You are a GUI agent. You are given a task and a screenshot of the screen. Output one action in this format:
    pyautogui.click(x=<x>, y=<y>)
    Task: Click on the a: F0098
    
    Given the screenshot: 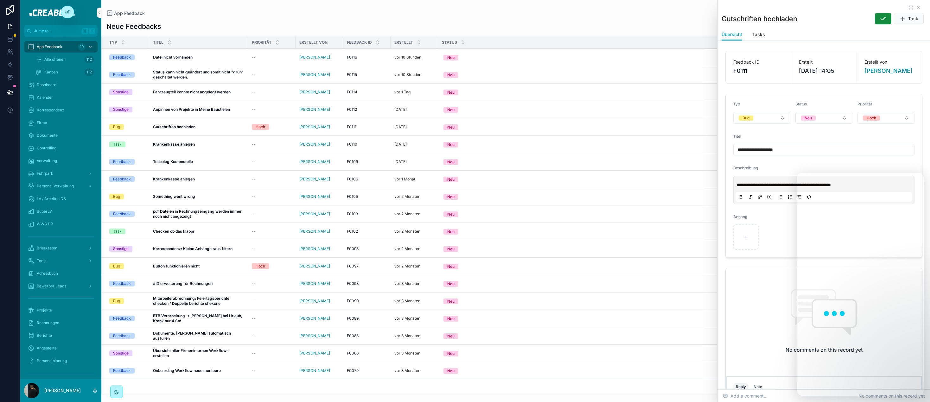 What is the action you would take?
    pyautogui.click(x=367, y=249)
    